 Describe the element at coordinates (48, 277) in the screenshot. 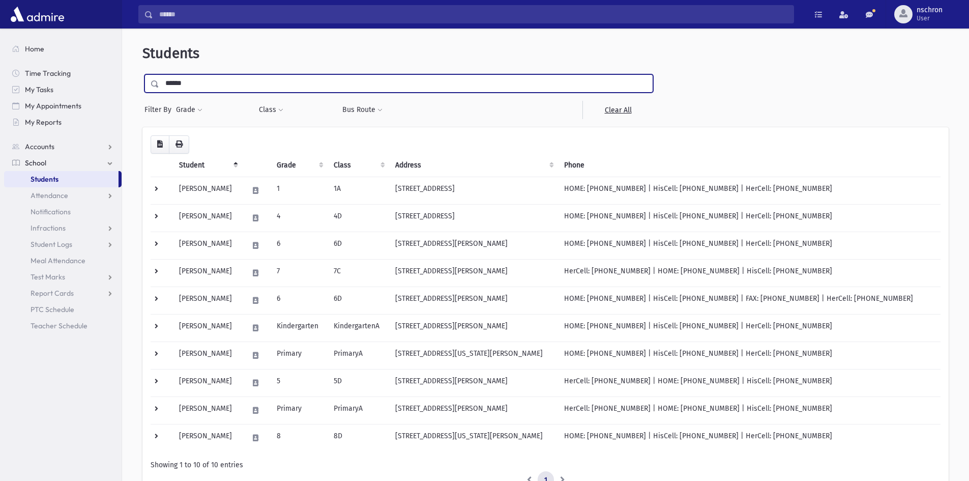

I see `span: Test Marks` at that location.